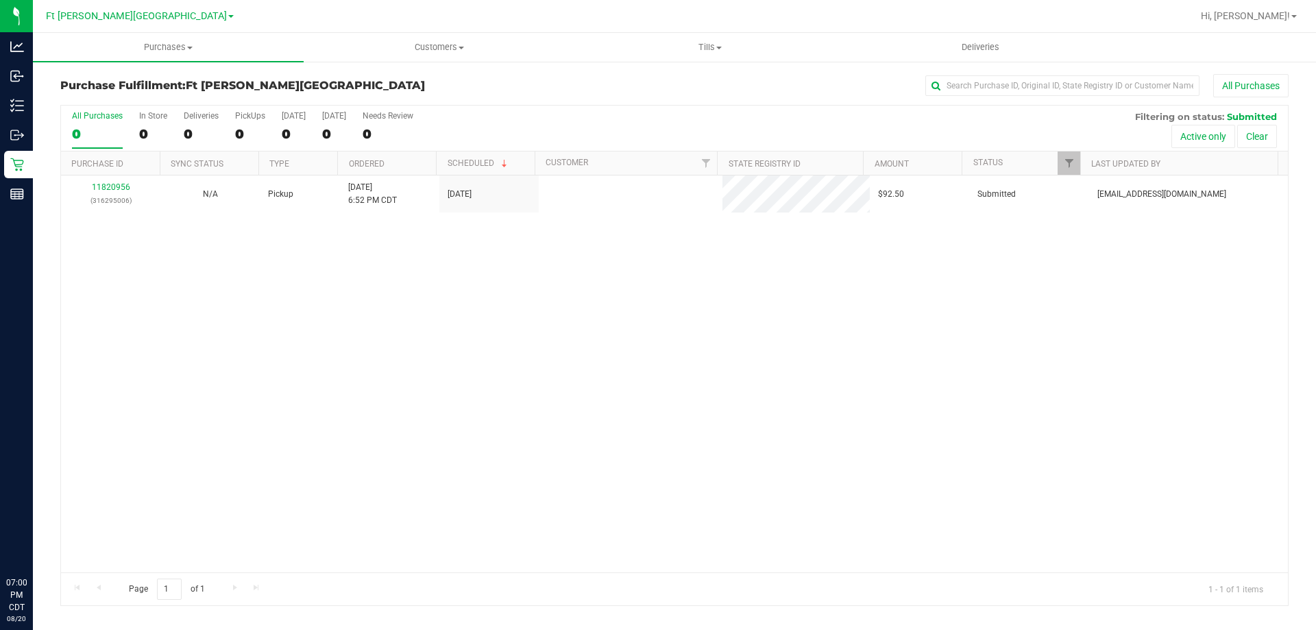  Describe the element at coordinates (764, 164) in the screenshot. I see `a: State Registry ID` at that location.